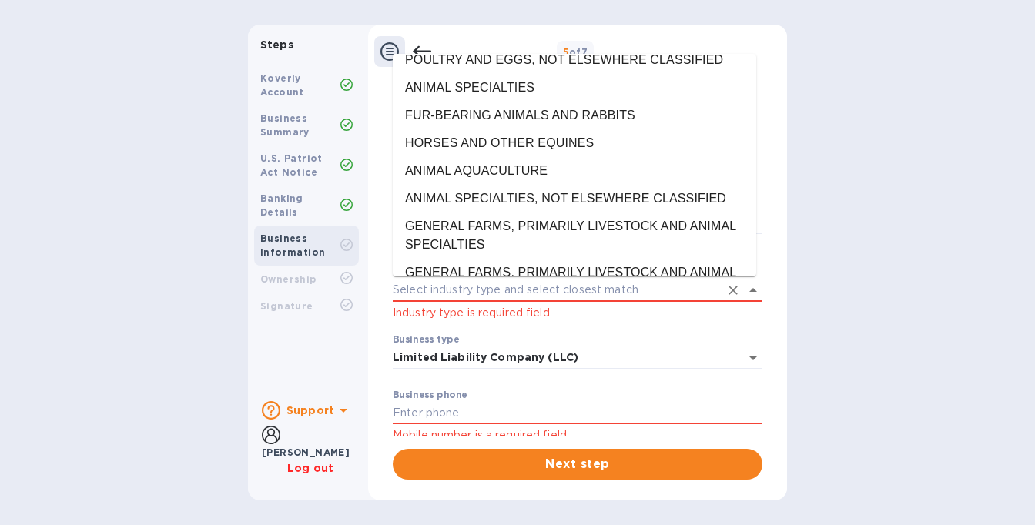 This screenshot has width=1035, height=525. What do you see at coordinates (426, 340) in the screenshot?
I see `label: Business type` at bounding box center [426, 340].